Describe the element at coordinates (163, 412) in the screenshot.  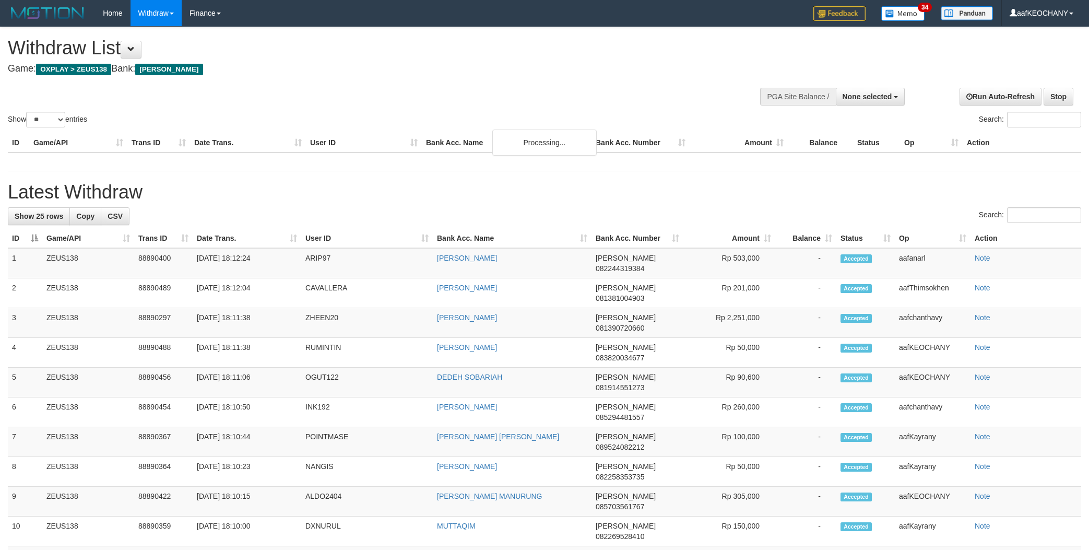
I see `td: 88890454` at that location.